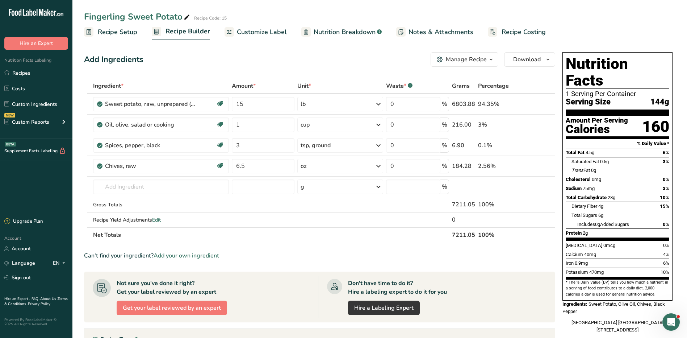 This screenshot has width=687, height=338. Describe the element at coordinates (49, 299) in the screenshot. I see `a: About Us .` at that location.